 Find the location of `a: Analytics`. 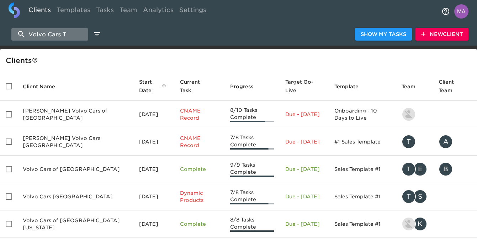

a: Analytics is located at coordinates (158, 11).